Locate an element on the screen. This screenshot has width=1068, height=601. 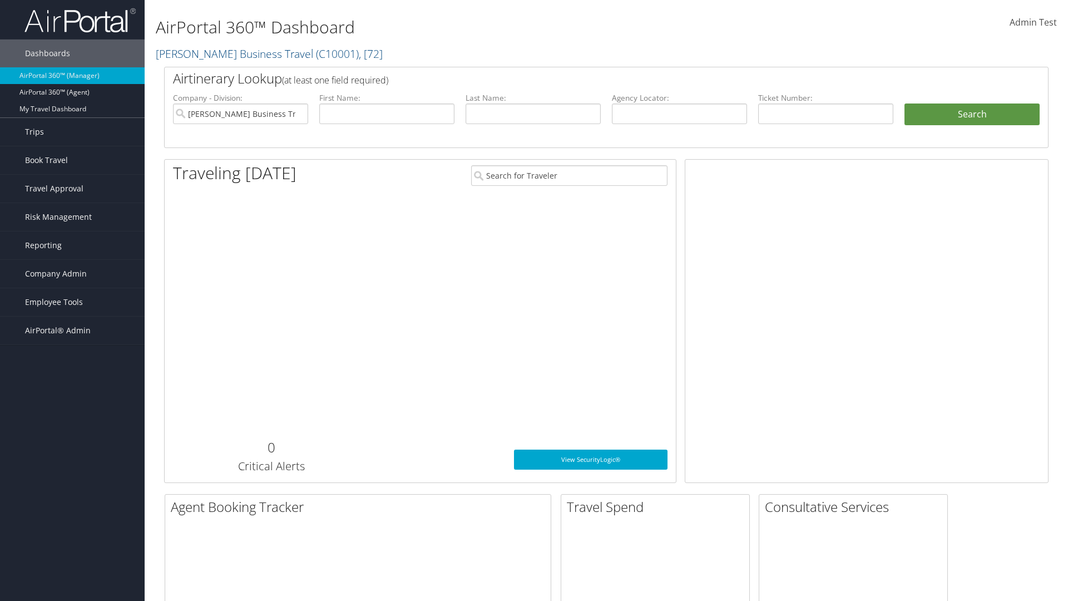
h3: Critical Alerts is located at coordinates (271, 466).